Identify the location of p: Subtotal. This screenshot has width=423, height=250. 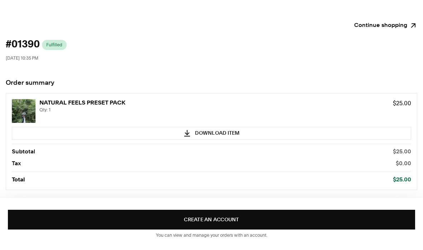
(23, 152).